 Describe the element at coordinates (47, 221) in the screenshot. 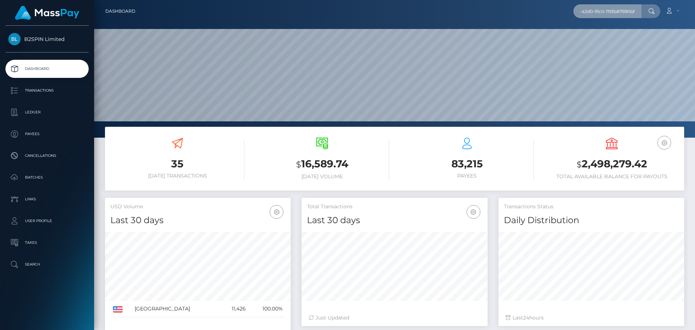

I see `p: User Profile` at that location.